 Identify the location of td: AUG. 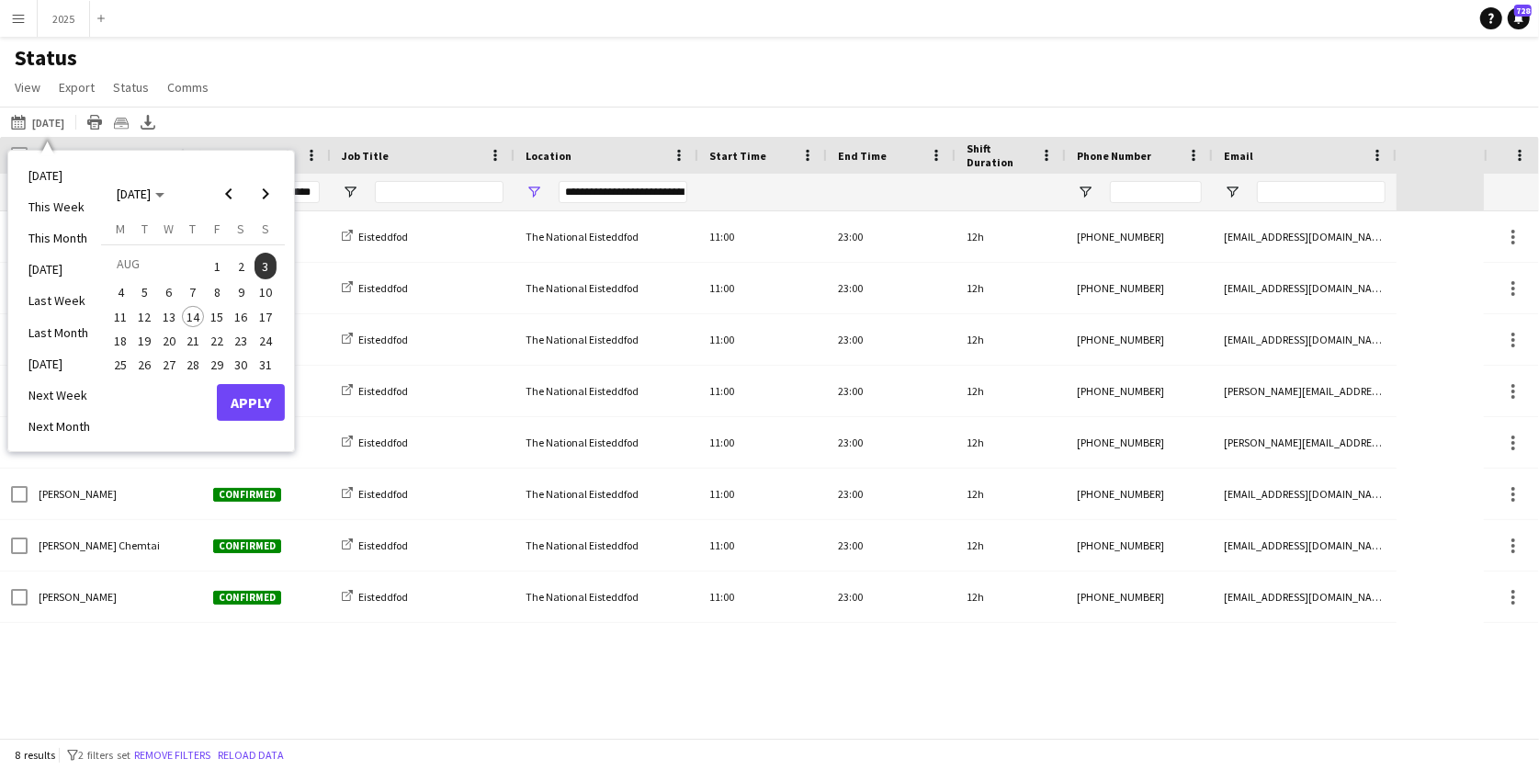
(156, 265).